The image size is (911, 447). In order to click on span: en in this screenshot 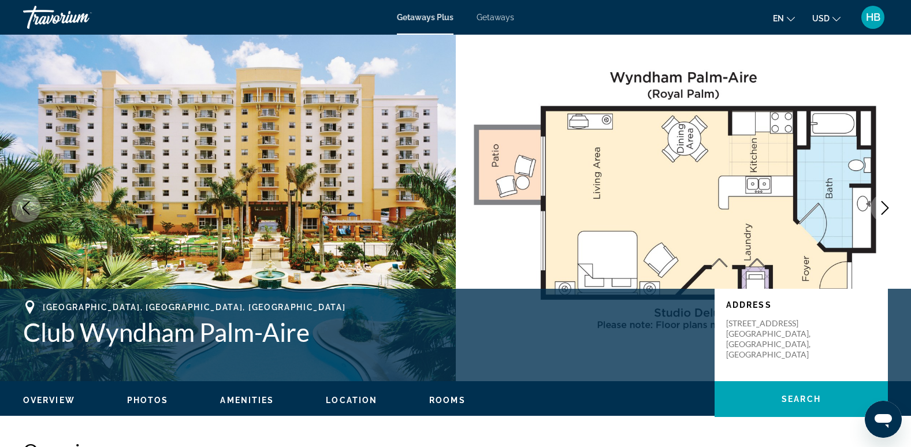, I will do `click(778, 18)`.